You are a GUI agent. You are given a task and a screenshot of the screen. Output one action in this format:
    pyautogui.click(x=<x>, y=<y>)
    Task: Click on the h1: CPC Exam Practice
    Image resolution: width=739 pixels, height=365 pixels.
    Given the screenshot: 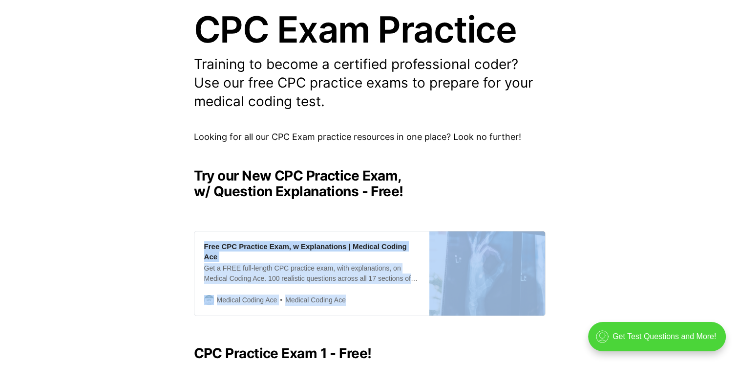 What is the action you would take?
    pyautogui.click(x=370, y=29)
    